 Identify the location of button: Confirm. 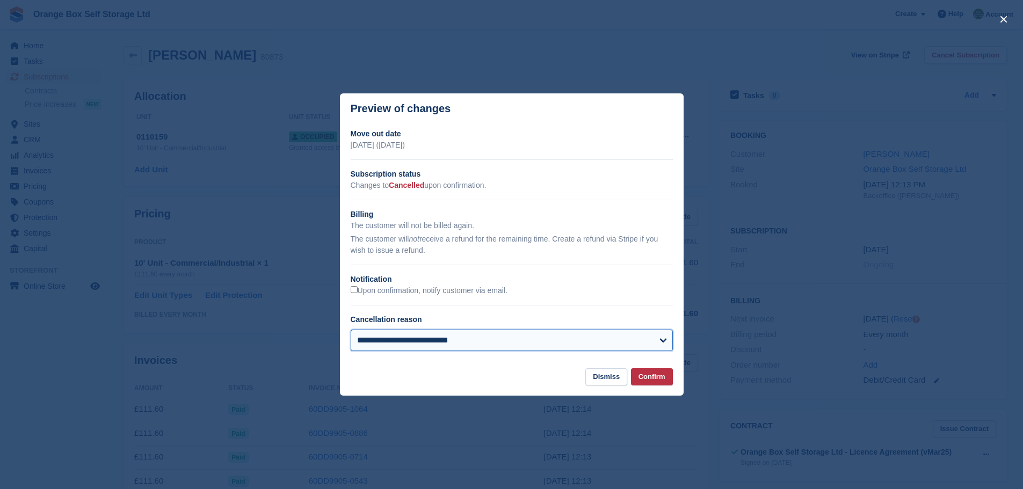
(652, 377).